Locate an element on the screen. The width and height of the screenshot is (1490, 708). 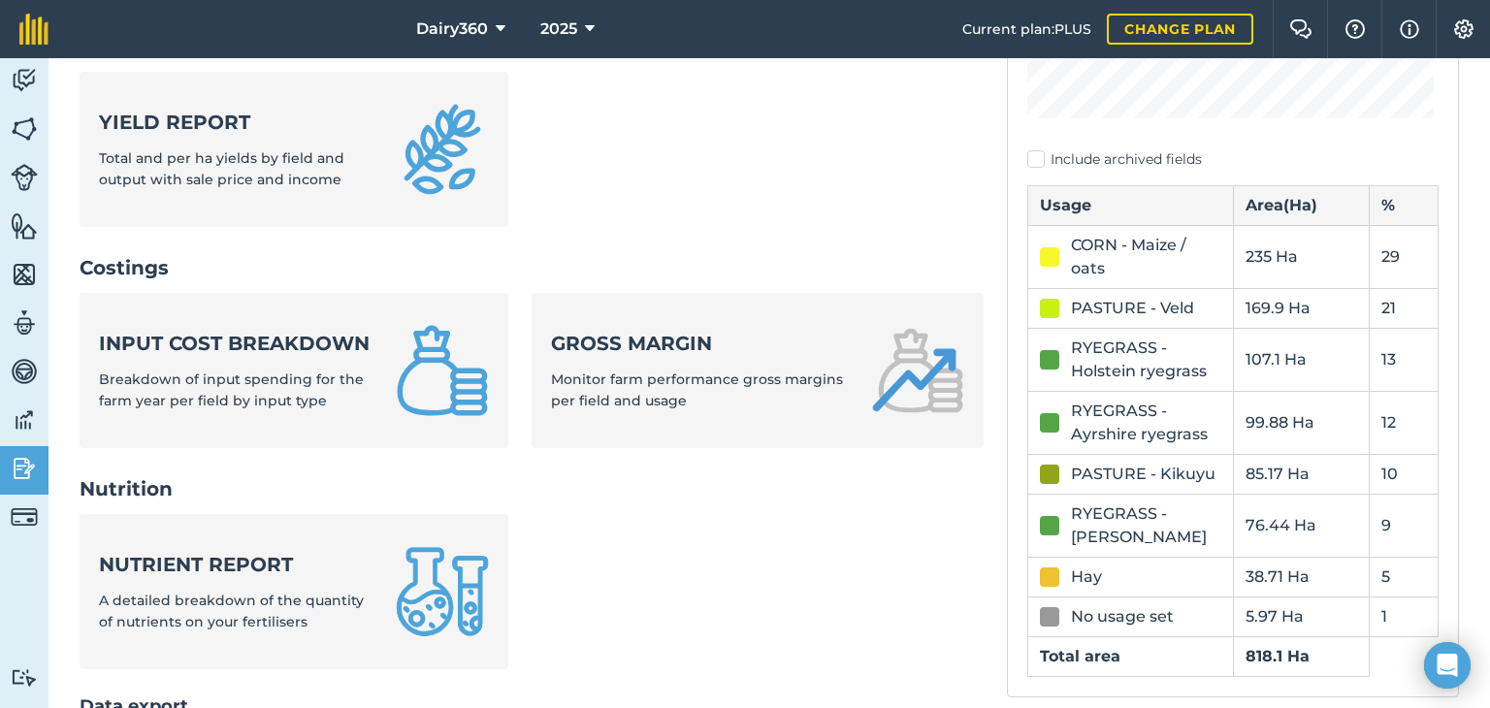
div: Open Intercom Messenger is located at coordinates (1448, 666).